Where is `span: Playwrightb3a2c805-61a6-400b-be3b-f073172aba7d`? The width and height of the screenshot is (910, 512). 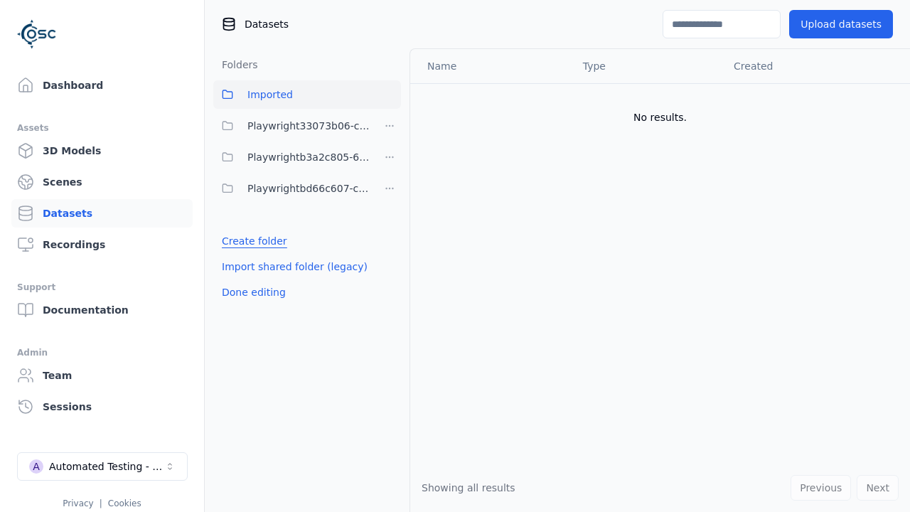 span: Playwrightb3a2c805-61a6-400b-be3b-f073172aba7d is located at coordinates (309, 157).